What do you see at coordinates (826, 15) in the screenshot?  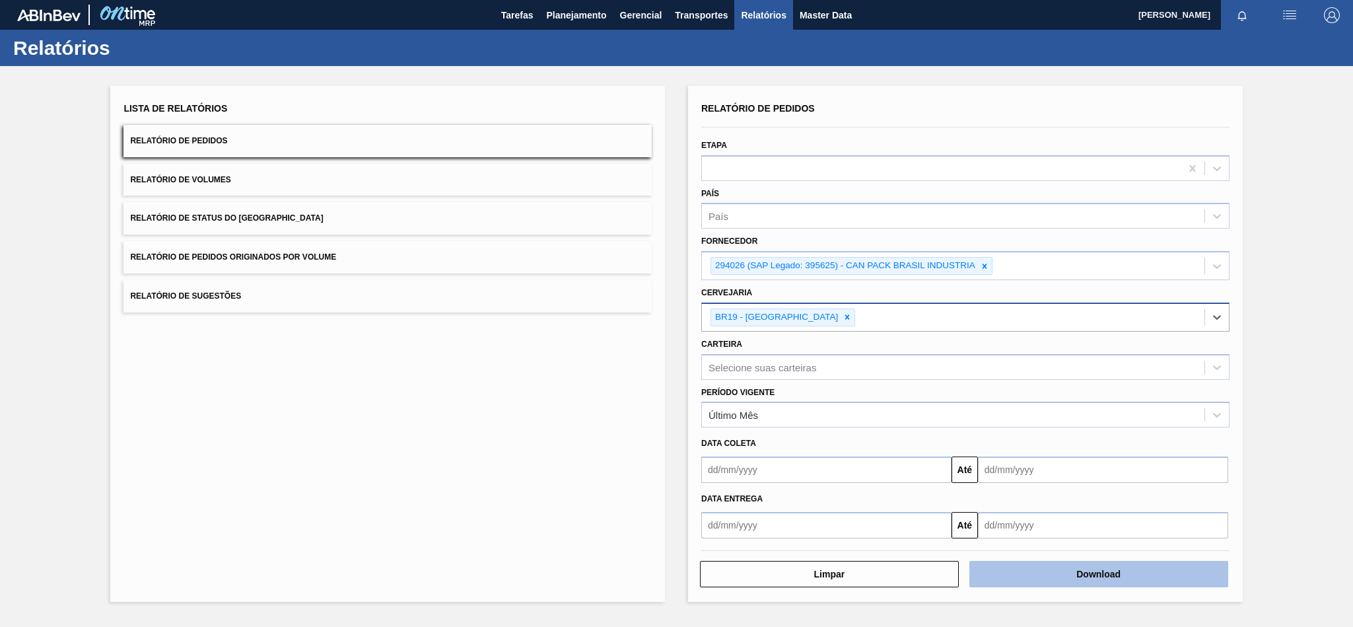 I see `span: Master Data` at bounding box center [826, 15].